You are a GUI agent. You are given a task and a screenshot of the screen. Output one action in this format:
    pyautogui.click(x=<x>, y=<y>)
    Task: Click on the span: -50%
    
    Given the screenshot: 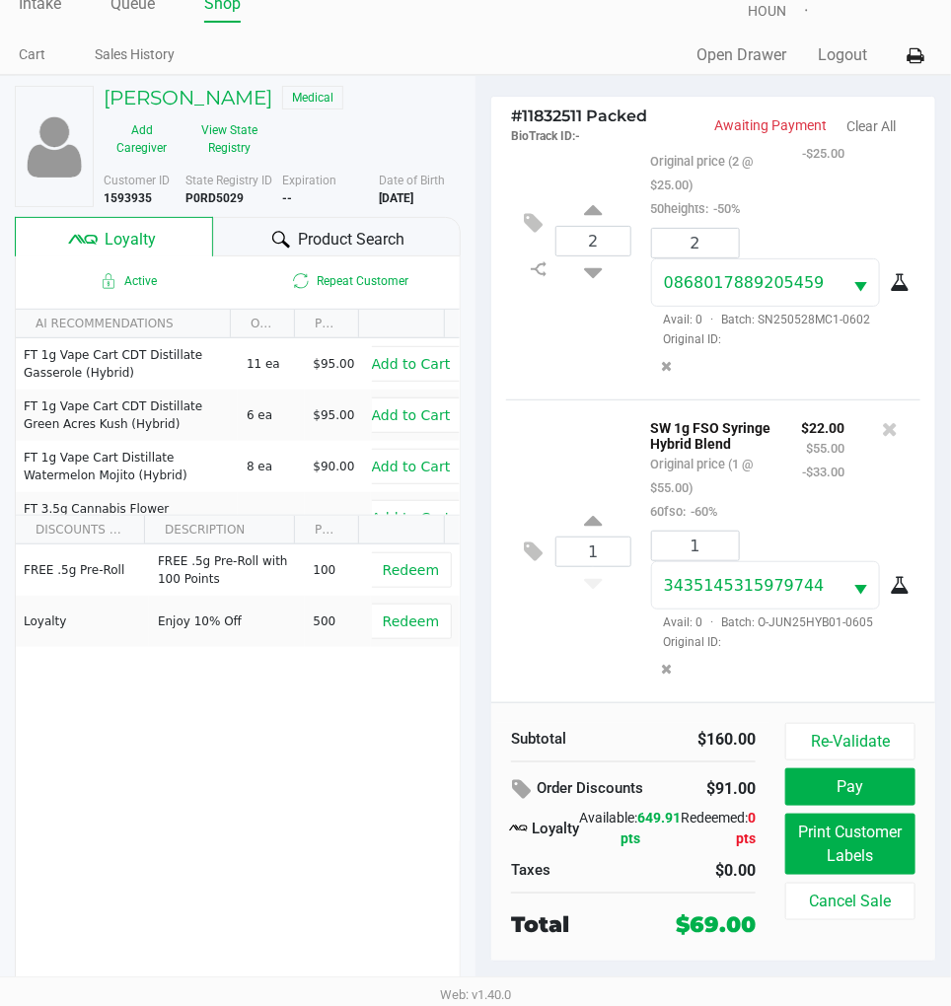 What is the action you would take?
    pyautogui.click(x=725, y=208)
    